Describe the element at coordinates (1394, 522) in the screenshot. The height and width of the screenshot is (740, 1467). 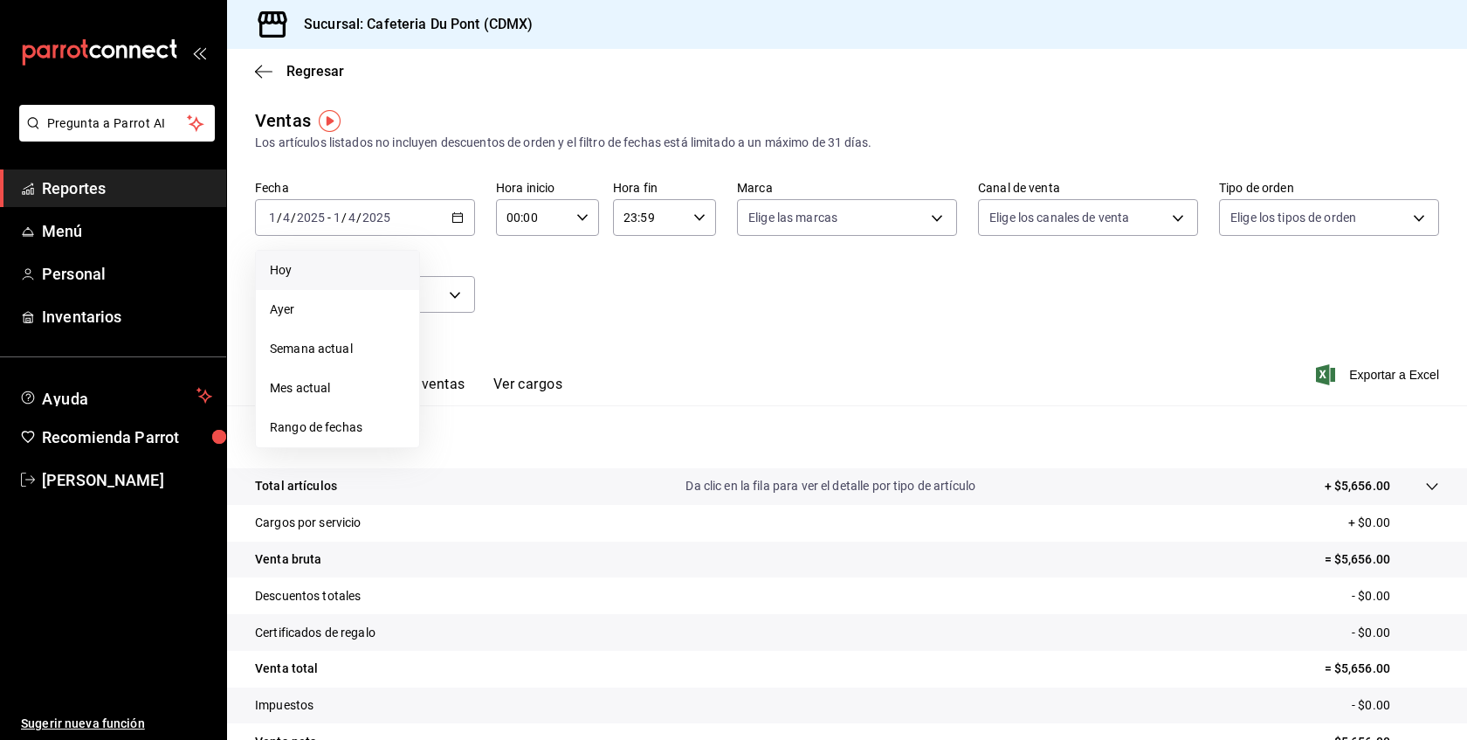
I see `p: + $0.00` at that location.